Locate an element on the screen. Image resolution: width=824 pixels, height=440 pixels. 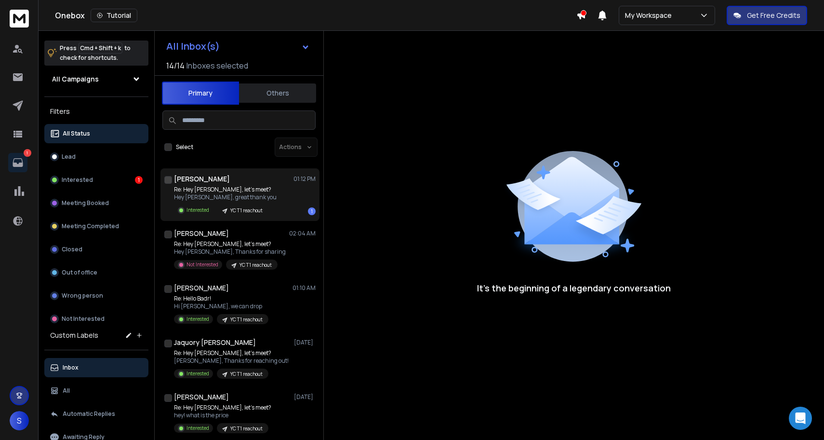
p: My Workspace is located at coordinates (650, 15).